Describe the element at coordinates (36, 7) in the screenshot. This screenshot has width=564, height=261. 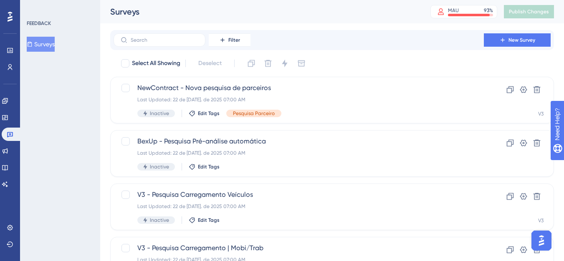
I see `span: Need Help?` at that location.